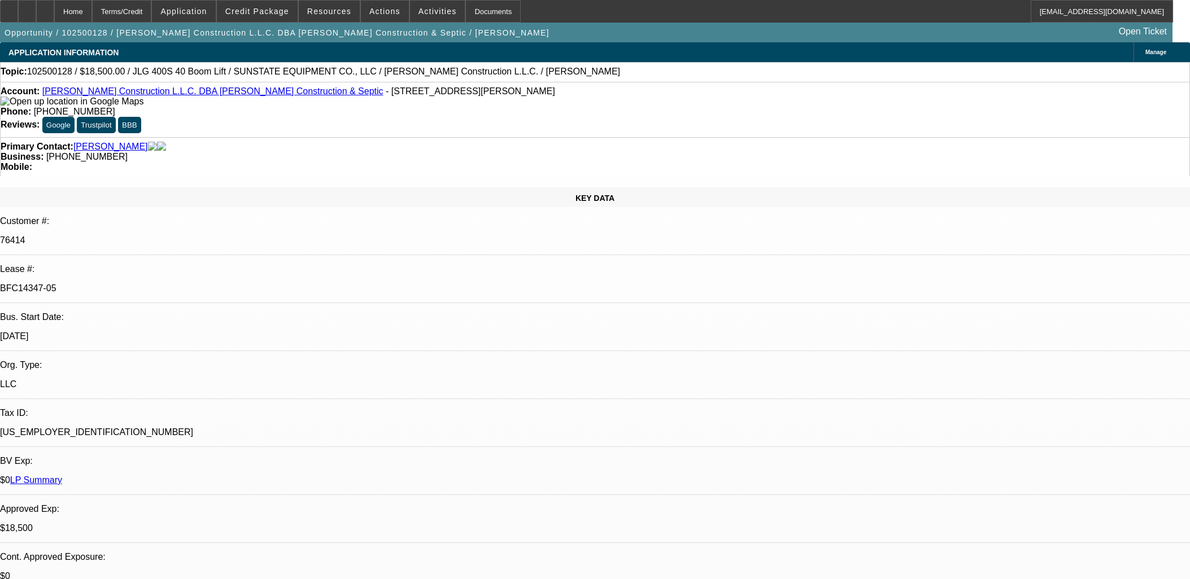  I want to click on span: Actions, so click(384, 11).